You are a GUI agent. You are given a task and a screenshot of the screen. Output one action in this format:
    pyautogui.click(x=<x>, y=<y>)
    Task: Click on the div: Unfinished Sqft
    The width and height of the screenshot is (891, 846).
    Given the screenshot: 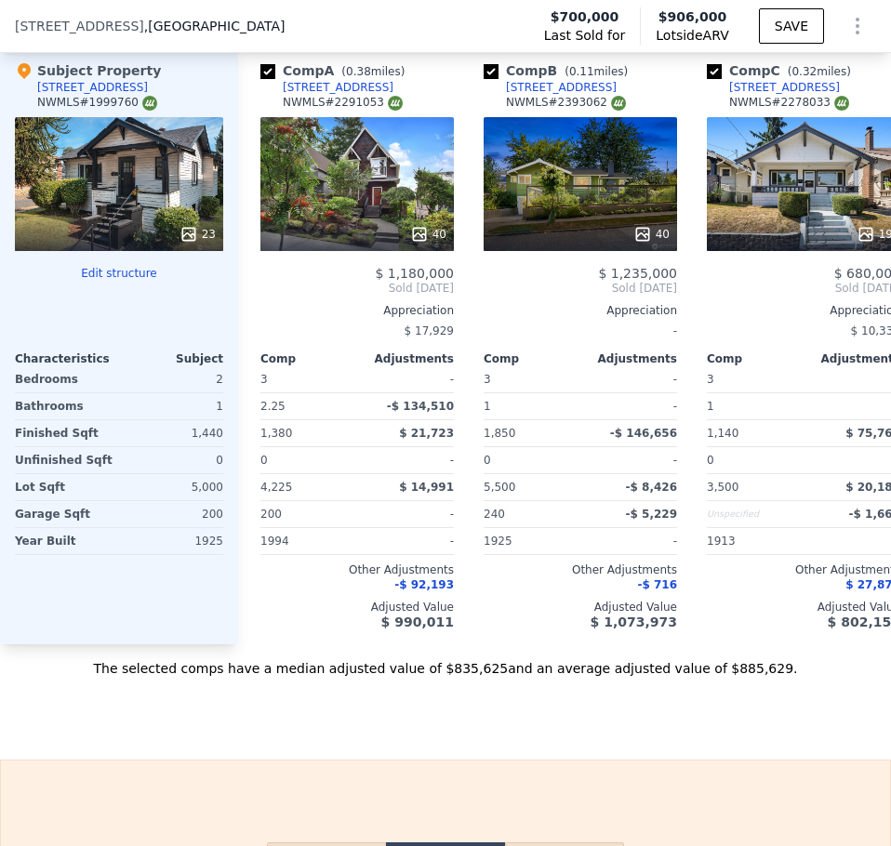 What is the action you would take?
    pyautogui.click(x=65, y=460)
    